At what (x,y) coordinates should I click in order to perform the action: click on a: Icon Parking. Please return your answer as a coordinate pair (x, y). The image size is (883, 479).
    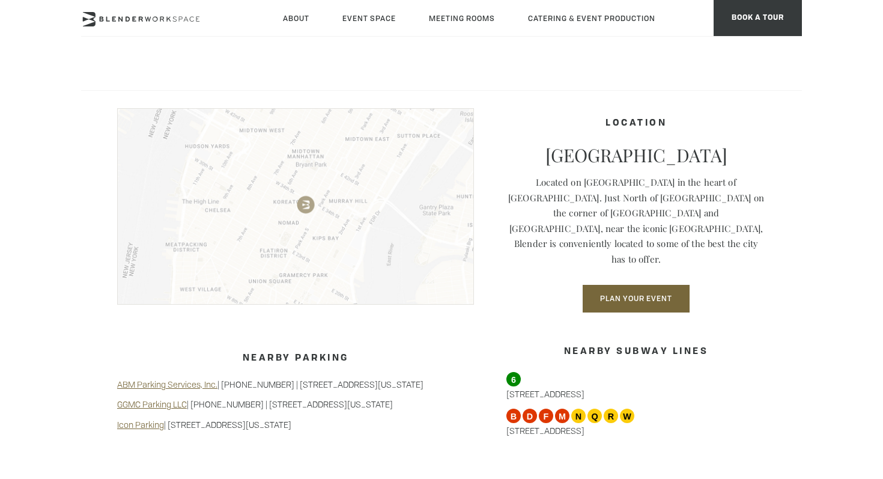
    Looking at the image, I should click on (141, 424).